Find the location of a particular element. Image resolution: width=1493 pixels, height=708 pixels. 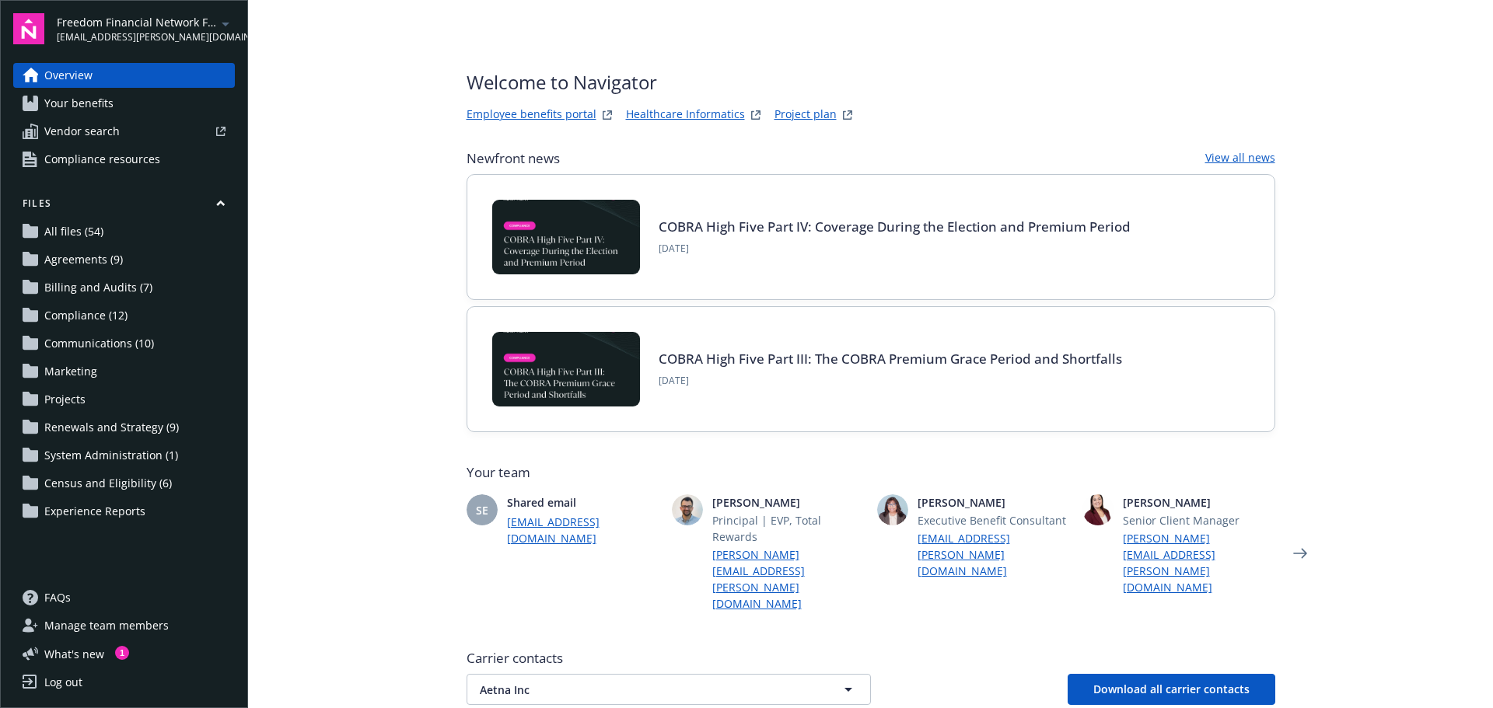

a: Projects is located at coordinates (124, 400).